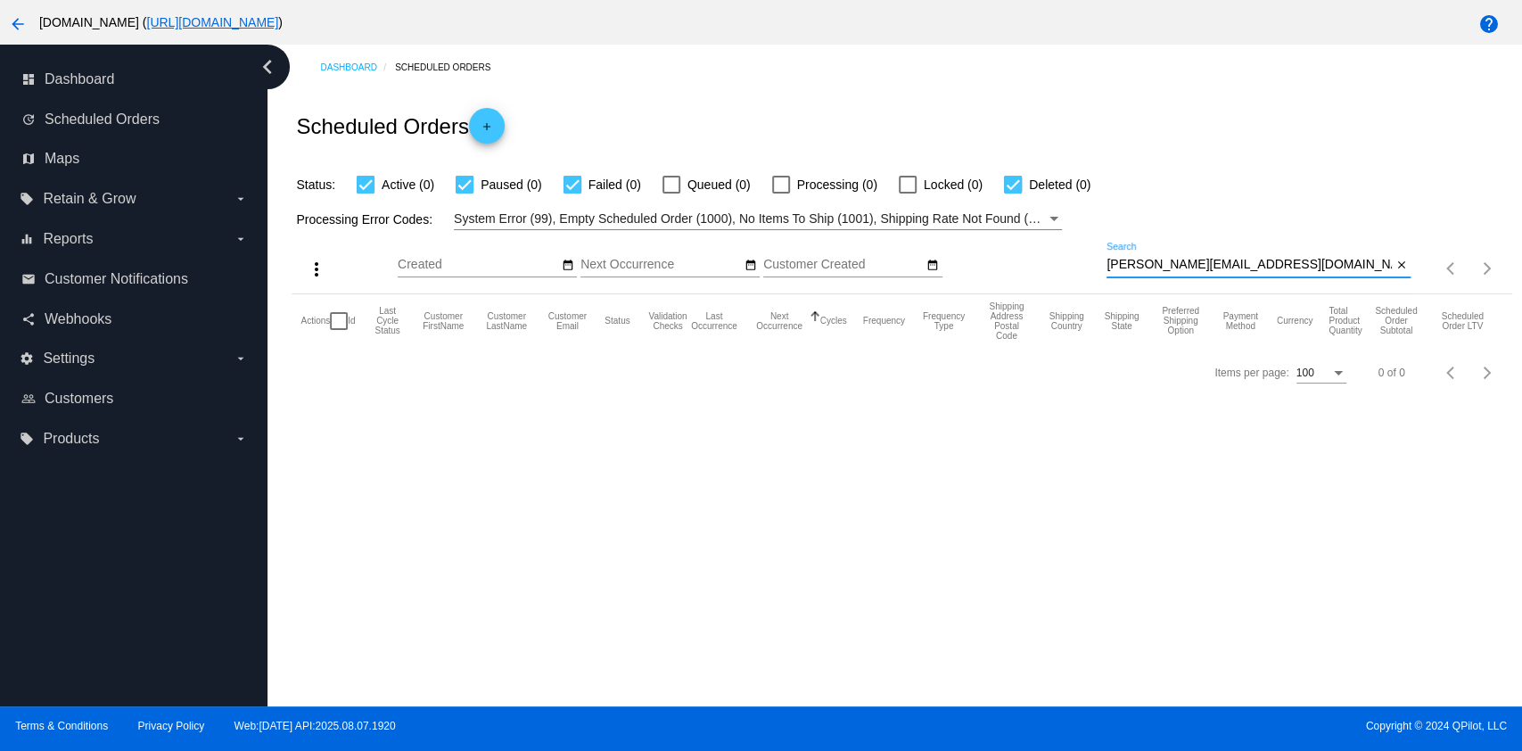 The image size is (1522, 751). What do you see at coordinates (89, 199) in the screenshot?
I see `span: Retain & Grow` at bounding box center [89, 199].